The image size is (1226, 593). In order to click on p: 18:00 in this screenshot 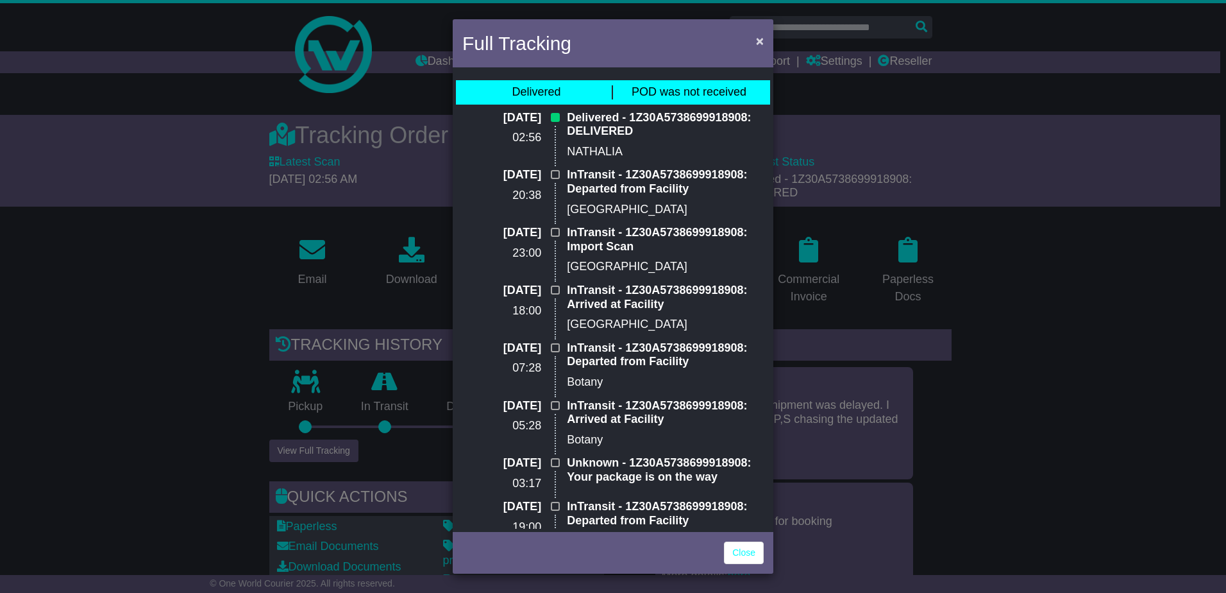, I will do `click(501, 311)`.